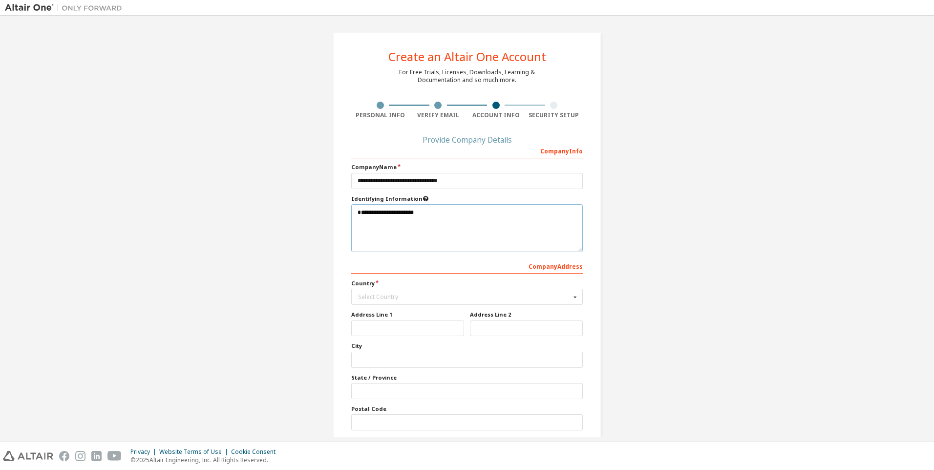  Describe the element at coordinates (467, 140) in the screenshot. I see `div: Provide Company Details` at that location.